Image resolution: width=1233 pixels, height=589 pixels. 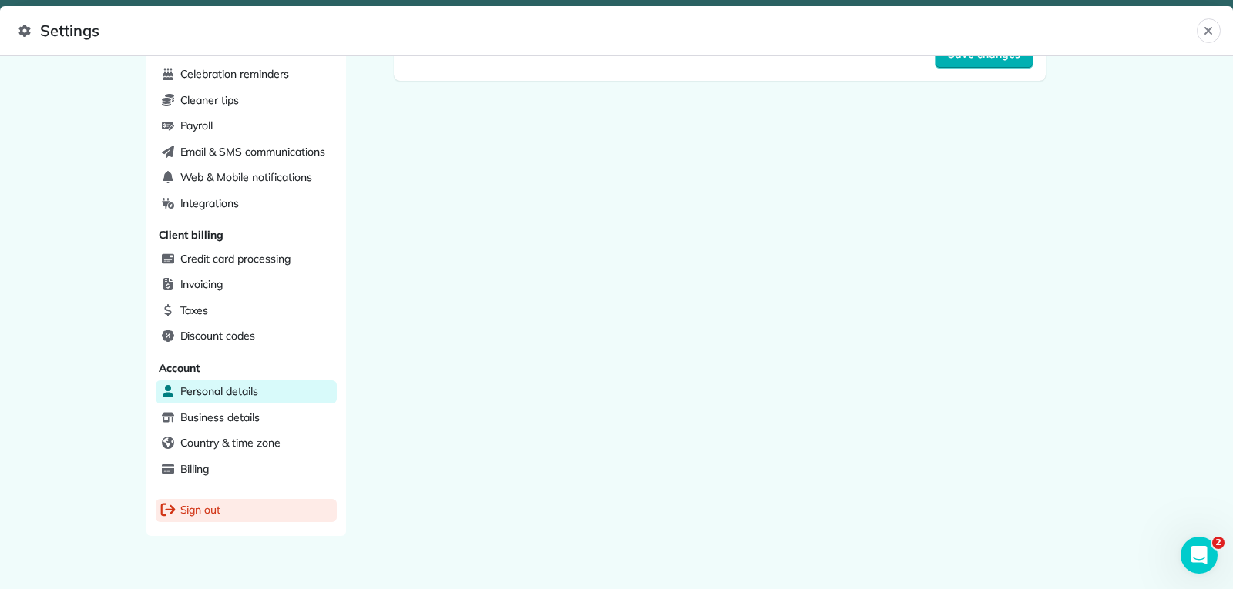 What do you see at coordinates (219, 391) in the screenshot?
I see `span: Personal details` at bounding box center [219, 391].